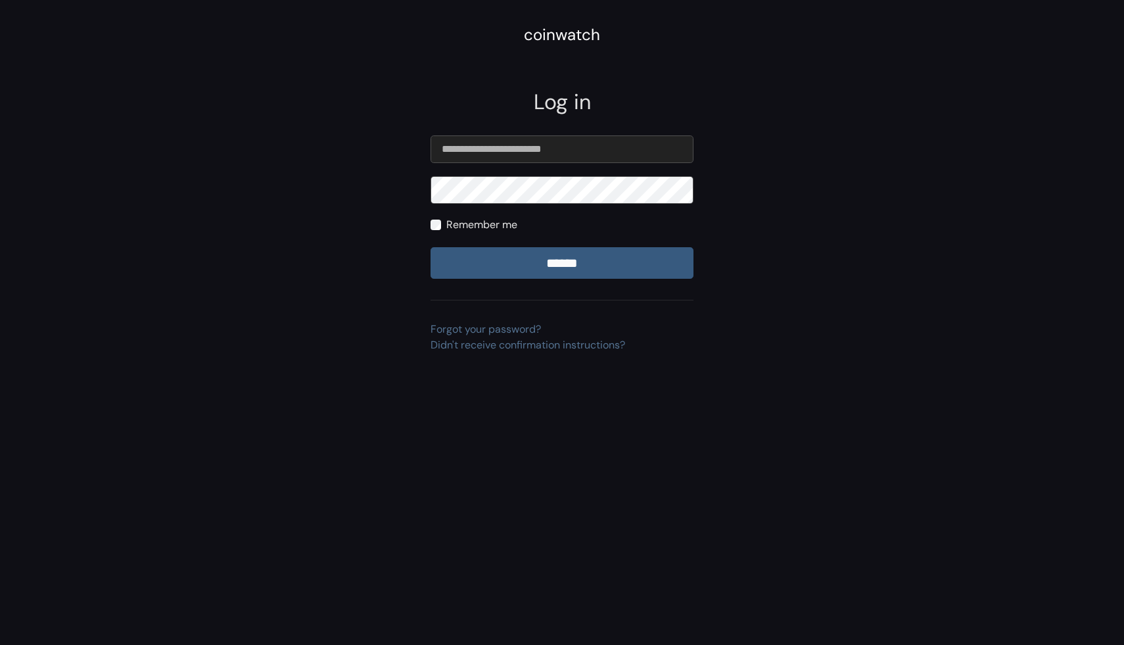 The image size is (1124, 645). Describe the element at coordinates (562, 35) in the screenshot. I see `div: coinwatch` at that location.